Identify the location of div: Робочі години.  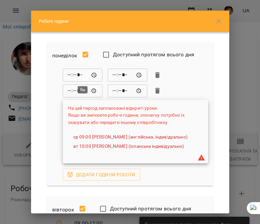
(130, 21).